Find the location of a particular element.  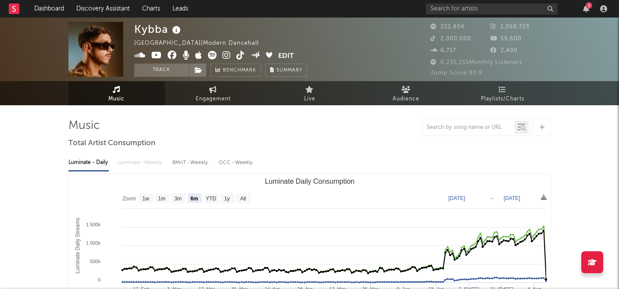

span: 6,235,255 Monthly Listeners is located at coordinates (476, 62).